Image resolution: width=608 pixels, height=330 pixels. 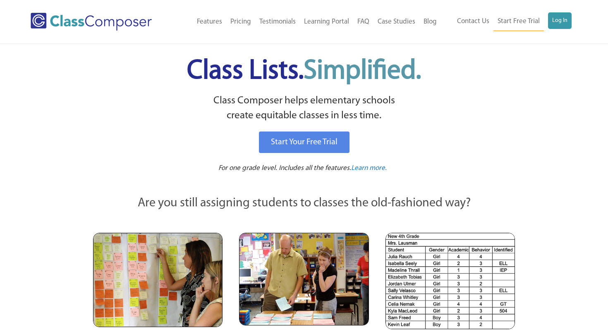 What do you see at coordinates (277, 22) in the screenshot?
I see `a: Testimonials` at bounding box center [277, 22].